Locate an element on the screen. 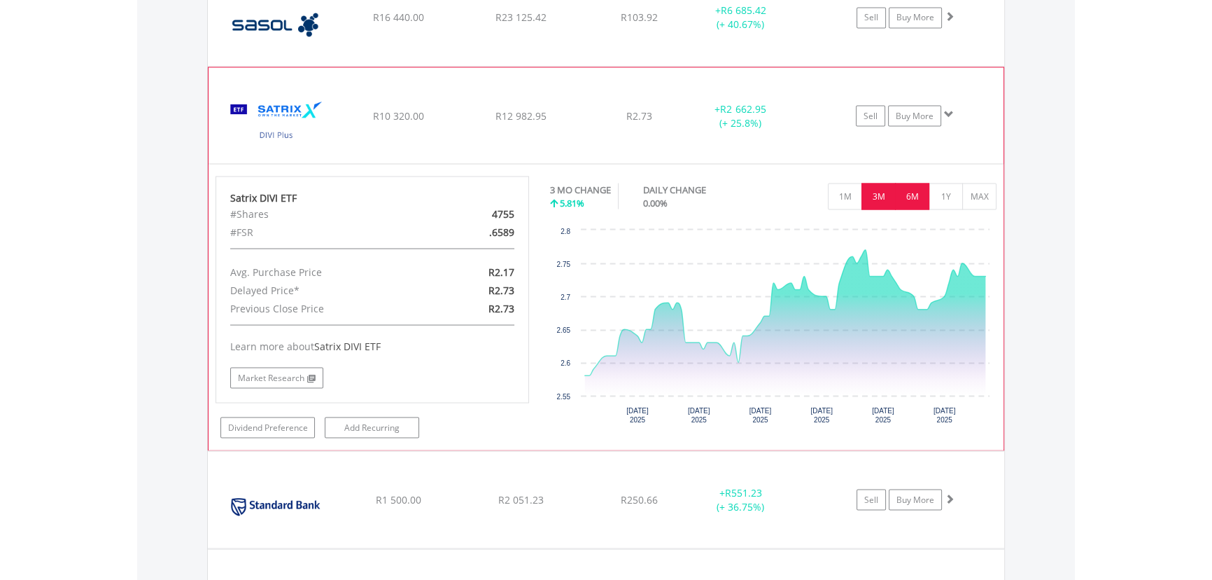  text: 2.55 is located at coordinates (563, 395).